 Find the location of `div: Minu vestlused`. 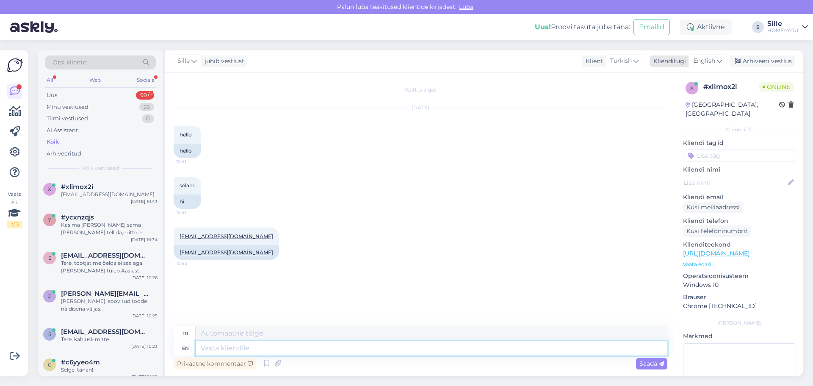

div: Minu vestlused is located at coordinates (67, 107).